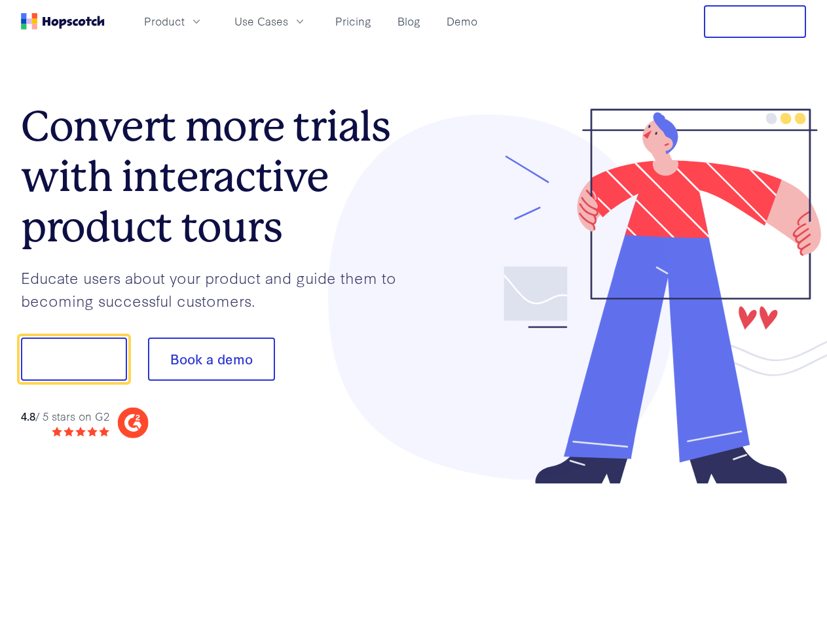 Image resolution: width=827 pixels, height=628 pixels. I want to click on p: Educate users about your product and guide them to becoming successful customers., so click(217, 289).